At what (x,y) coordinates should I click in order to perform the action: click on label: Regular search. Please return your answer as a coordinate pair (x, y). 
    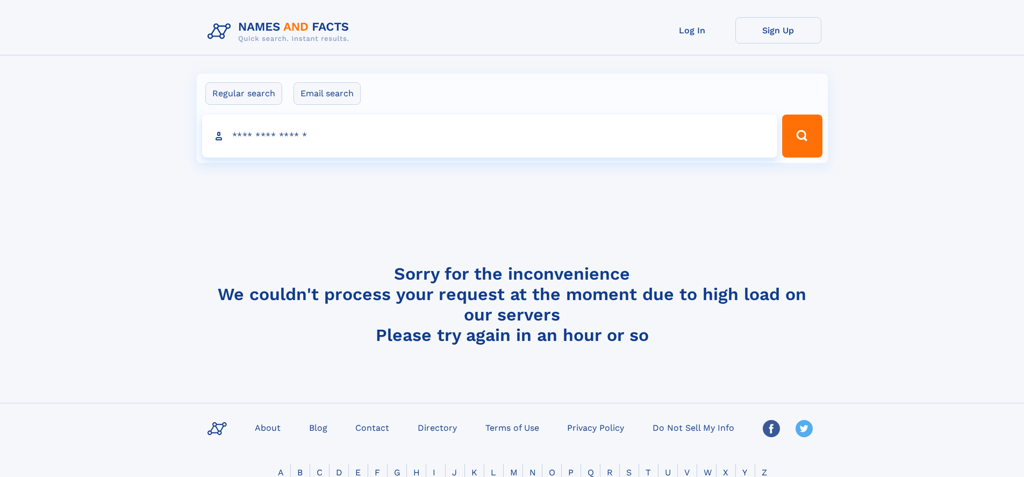
    Looking at the image, I should click on (244, 94).